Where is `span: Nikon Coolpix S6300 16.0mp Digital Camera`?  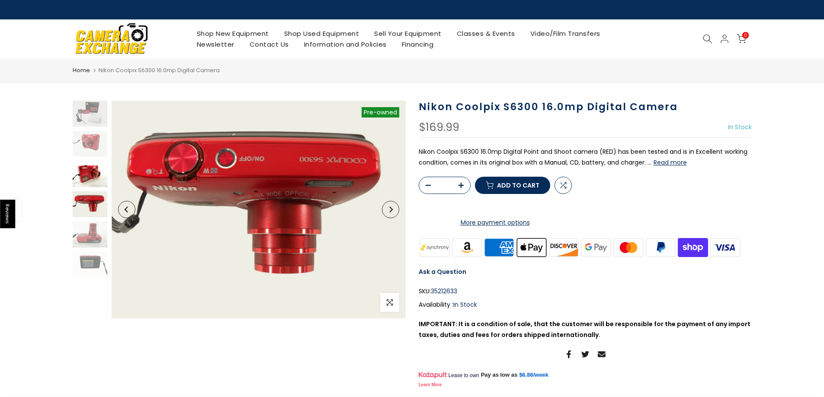 span: Nikon Coolpix S6300 16.0mp Digital Camera is located at coordinates (159, 70).